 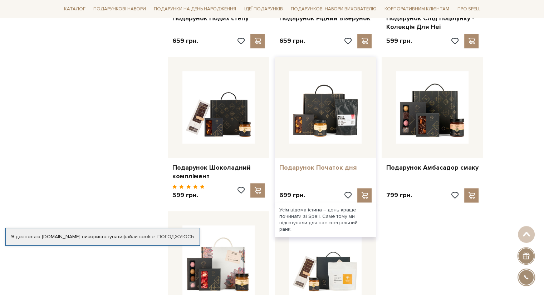 What do you see at coordinates (75, 9) in the screenshot?
I see `a: Каталог` at bounding box center [75, 9].